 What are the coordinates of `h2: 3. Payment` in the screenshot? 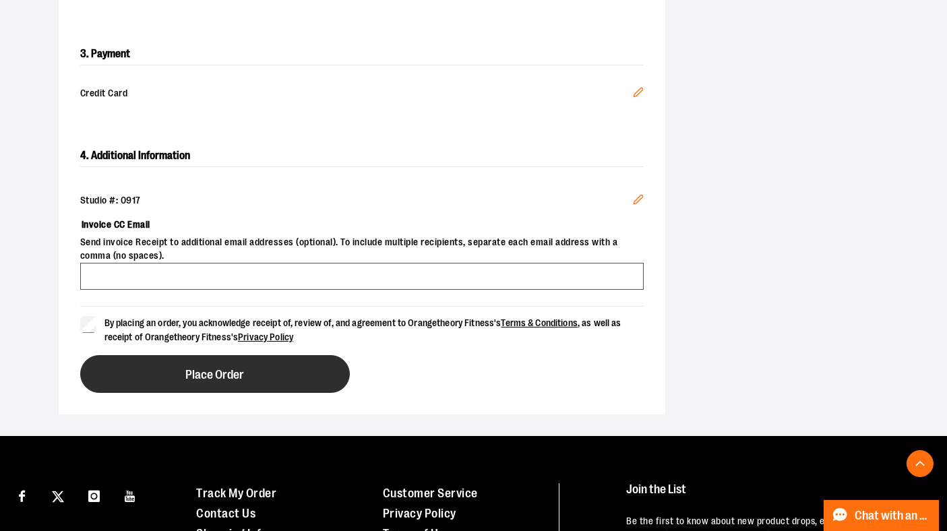 It's located at (362, 54).